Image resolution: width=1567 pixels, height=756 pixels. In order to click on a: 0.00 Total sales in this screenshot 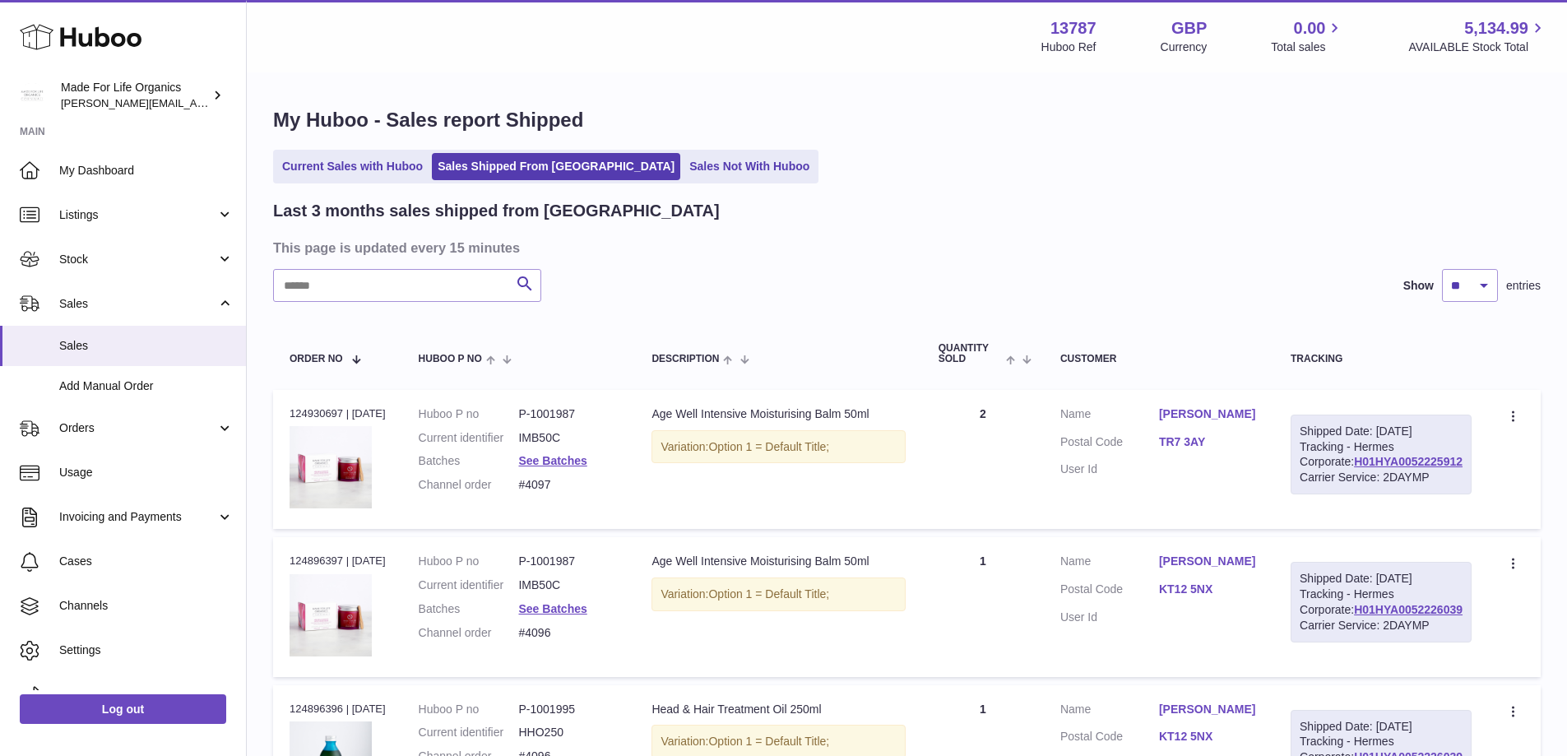, I will do `click(1307, 36)`.